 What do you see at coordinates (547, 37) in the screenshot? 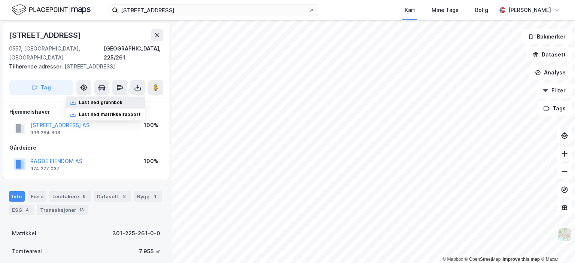
I see `button: Bokmerker` at bounding box center [547, 37].